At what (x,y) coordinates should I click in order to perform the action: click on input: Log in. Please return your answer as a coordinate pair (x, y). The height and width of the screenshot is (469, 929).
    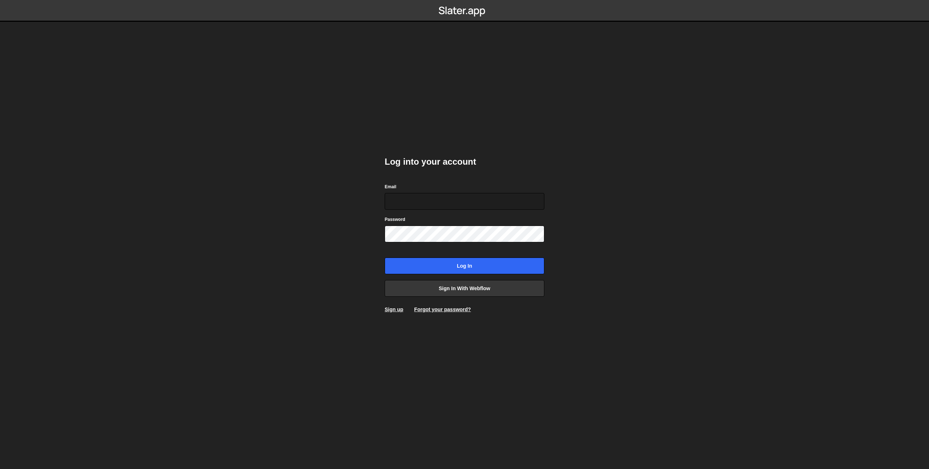
    Looking at the image, I should click on (465, 266).